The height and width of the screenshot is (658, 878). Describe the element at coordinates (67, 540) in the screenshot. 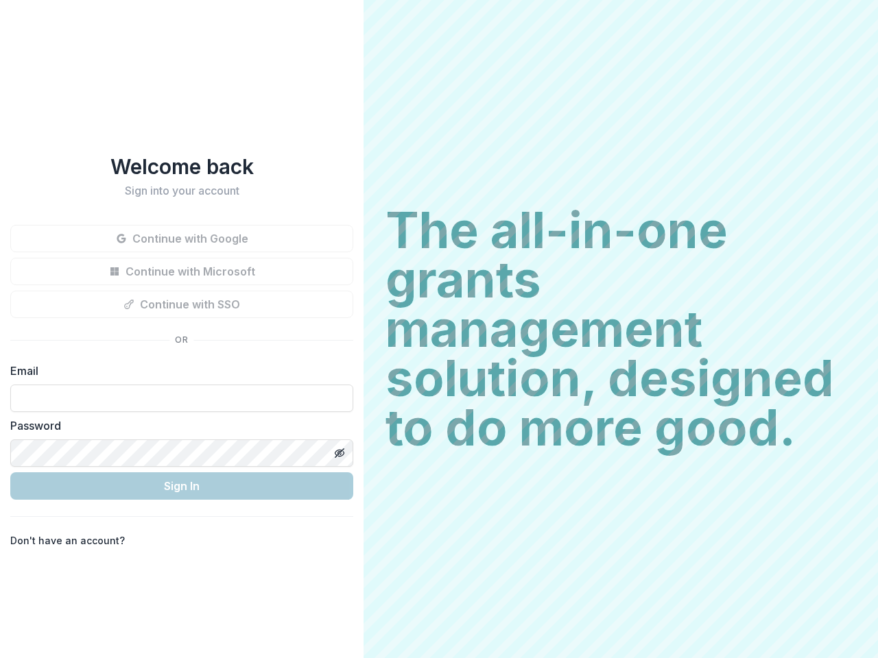

I see `p: Don't have an account?` at that location.